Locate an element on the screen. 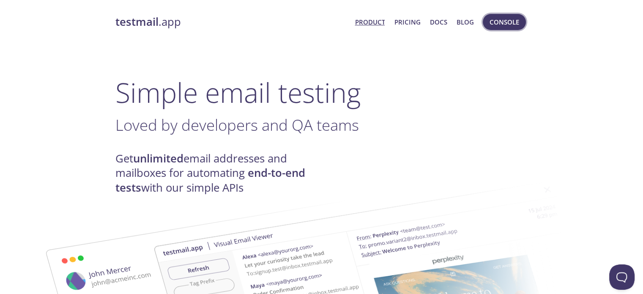 Image resolution: width=643 pixels, height=294 pixels. h4: Get email addresses and mailboxes for automating with our simple APIs is located at coordinates (219, 173).